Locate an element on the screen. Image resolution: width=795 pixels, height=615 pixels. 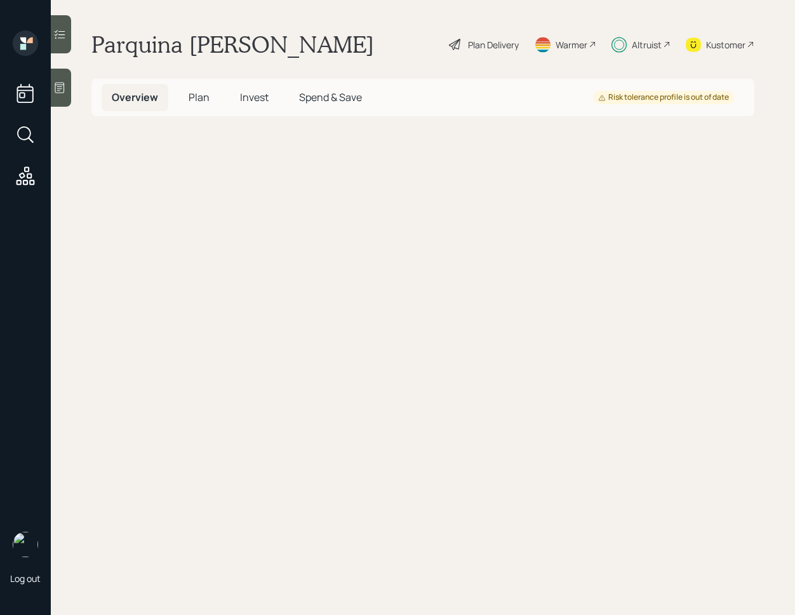
div: Kustomer is located at coordinates (726, 44).